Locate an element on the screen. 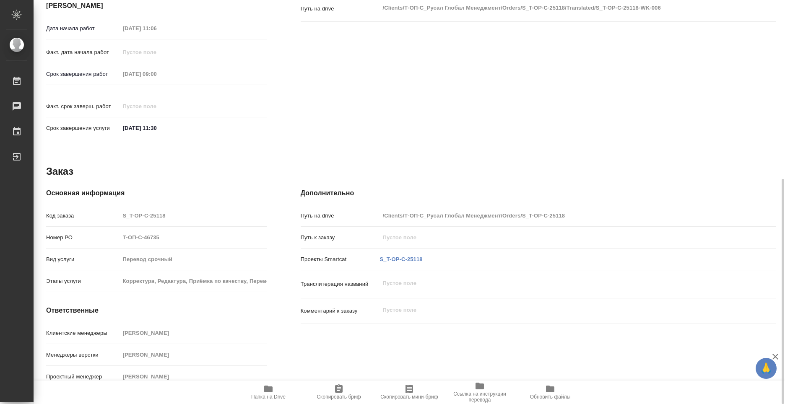 Image resolution: width=785 pixels, height=404 pixels. button: Ссылка на инструкции перевода is located at coordinates (480, 392).